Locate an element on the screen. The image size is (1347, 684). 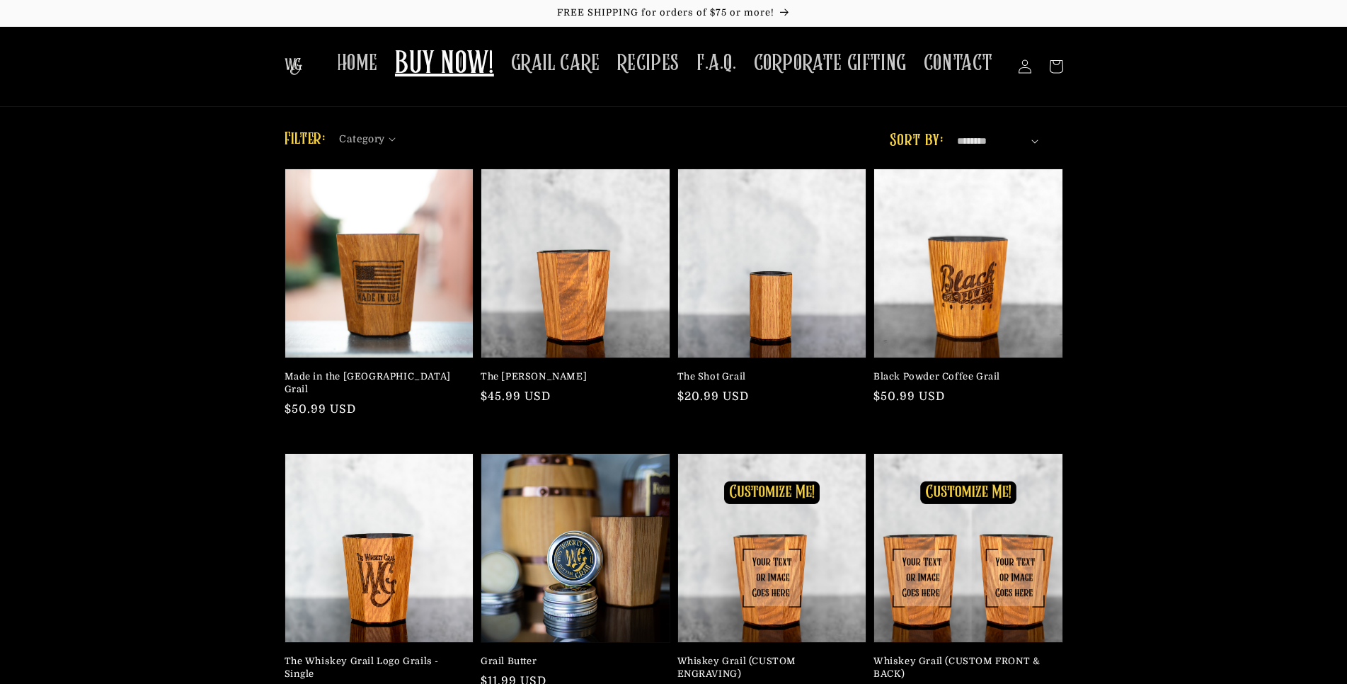
label: Sort by: is located at coordinates (916, 141).